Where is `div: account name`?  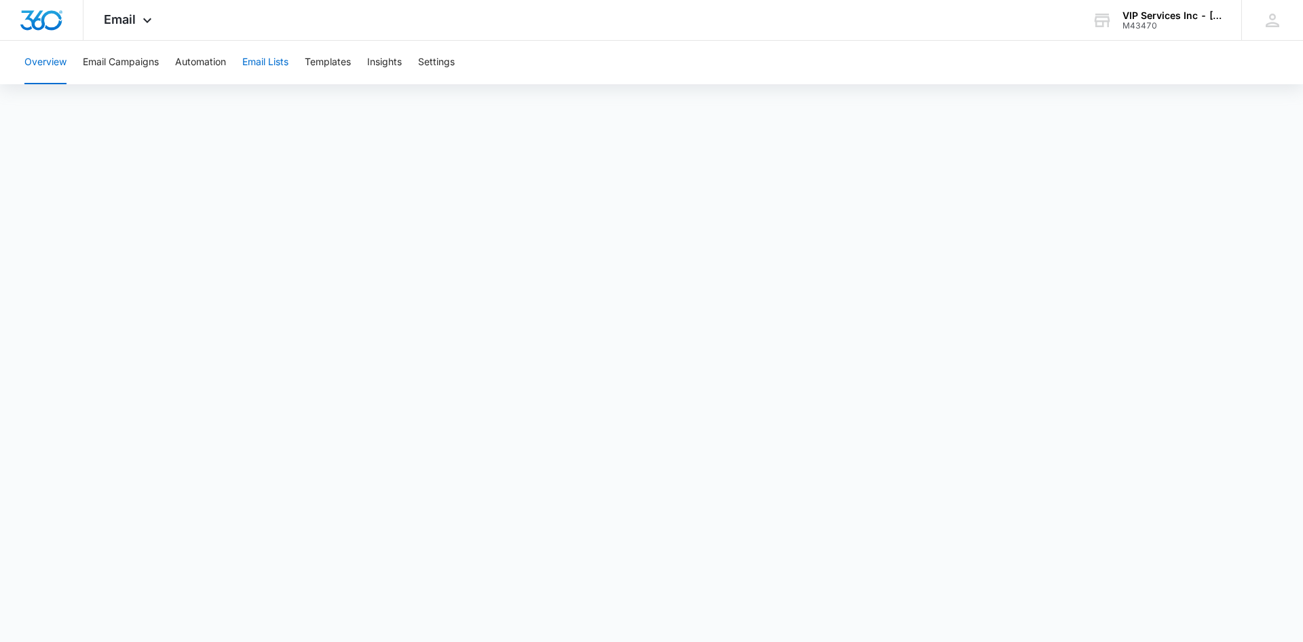
div: account name is located at coordinates (1172, 16).